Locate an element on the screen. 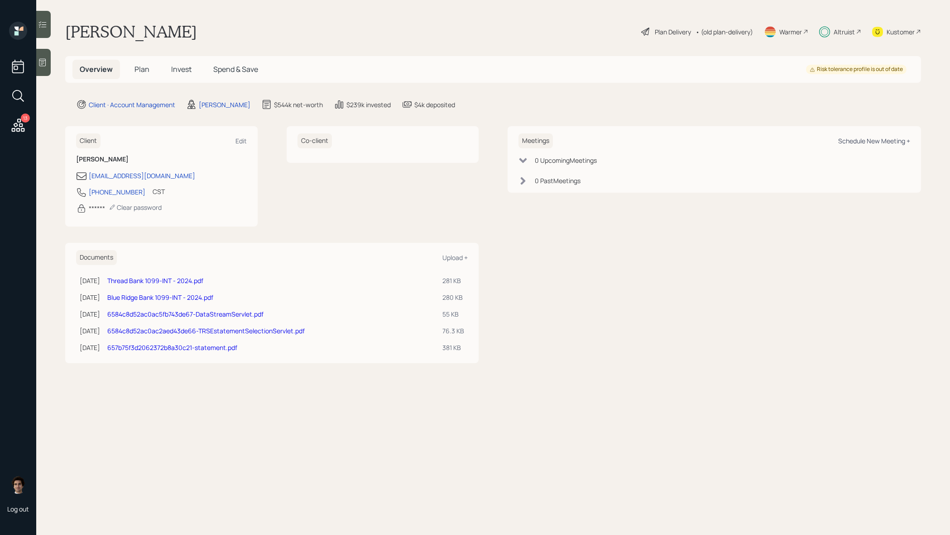  div: Client · Account Management is located at coordinates (132, 105).